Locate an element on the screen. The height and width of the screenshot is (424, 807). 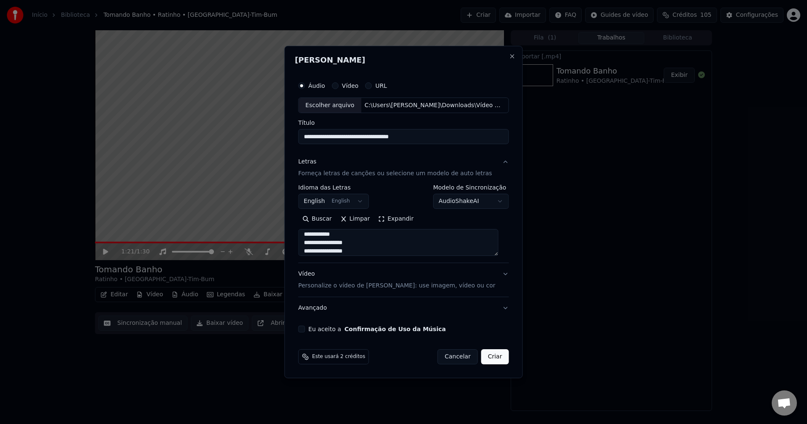
button: Criar is located at coordinates (495, 357).